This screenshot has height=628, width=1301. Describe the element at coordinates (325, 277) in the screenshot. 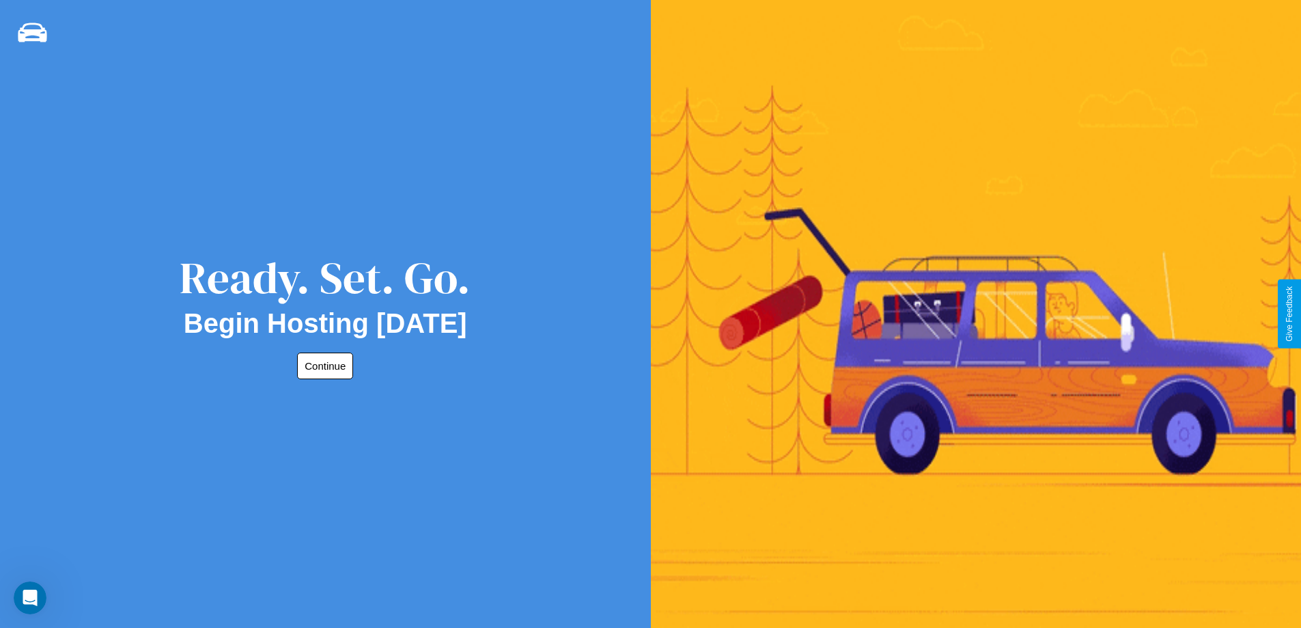

I see `div: Ready. Set. Go.` at that location.